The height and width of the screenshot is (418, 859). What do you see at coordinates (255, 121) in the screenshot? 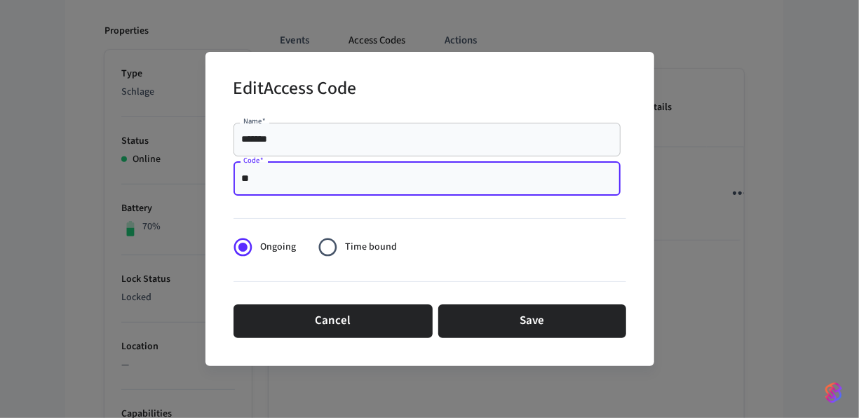
I see `label: Name` at bounding box center [255, 121].